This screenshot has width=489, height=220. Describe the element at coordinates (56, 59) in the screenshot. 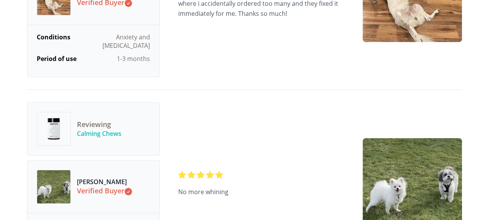

I see `b: Period of use` at that location.